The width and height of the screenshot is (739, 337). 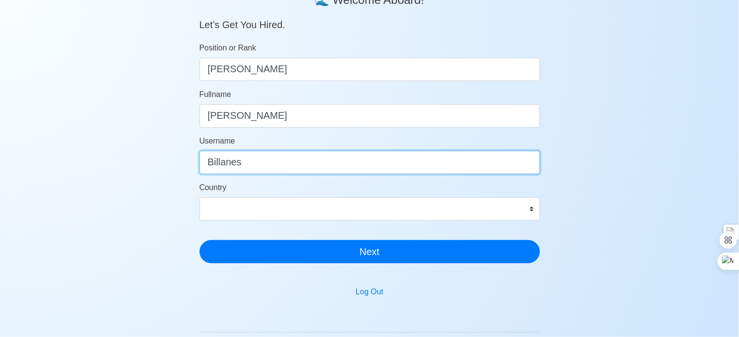 What do you see at coordinates (370, 116) in the screenshot?
I see `input: Your Fullname` at bounding box center [370, 116].